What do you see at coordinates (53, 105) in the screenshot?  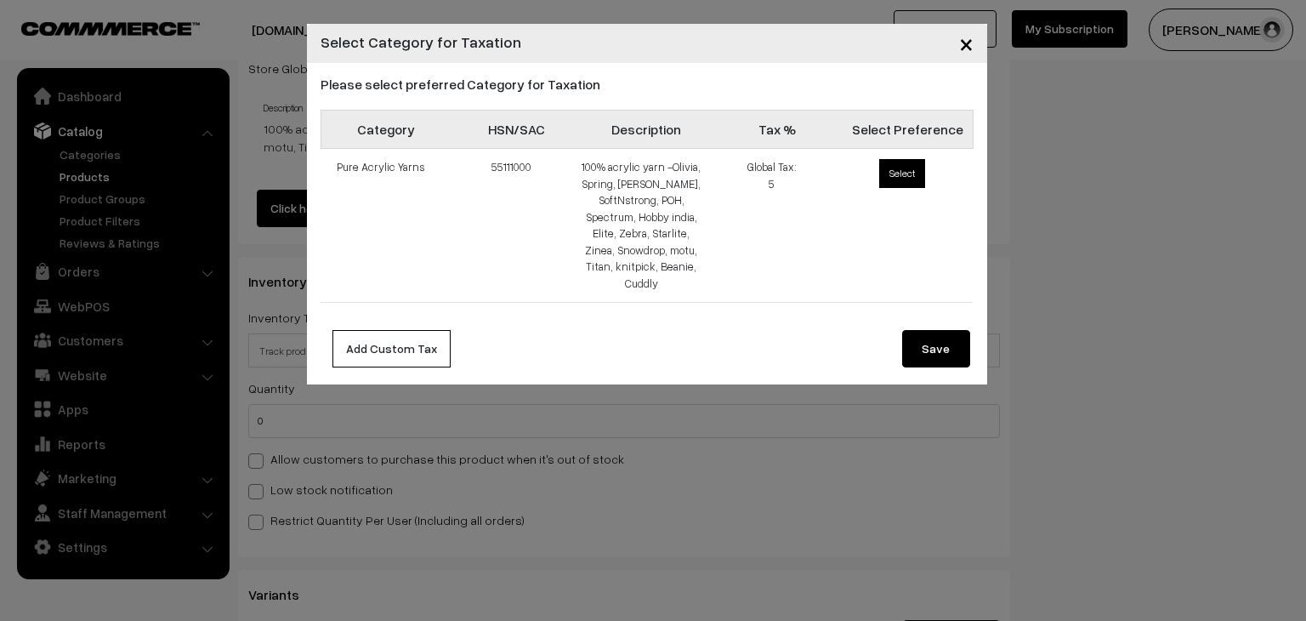 I see `img: tab_domain_overview_orange.svg` at bounding box center [53, 105].